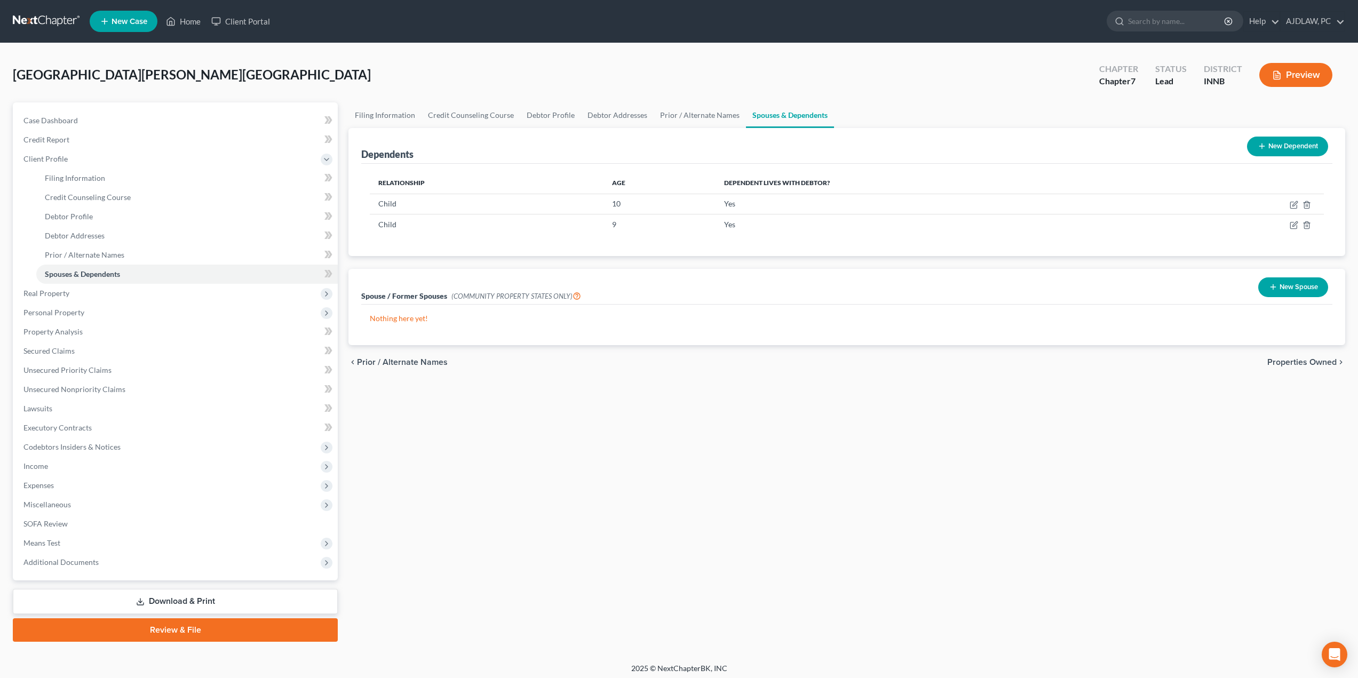 This screenshot has width=1358, height=678. What do you see at coordinates (1296, 75) in the screenshot?
I see `button: Preview` at bounding box center [1296, 75].